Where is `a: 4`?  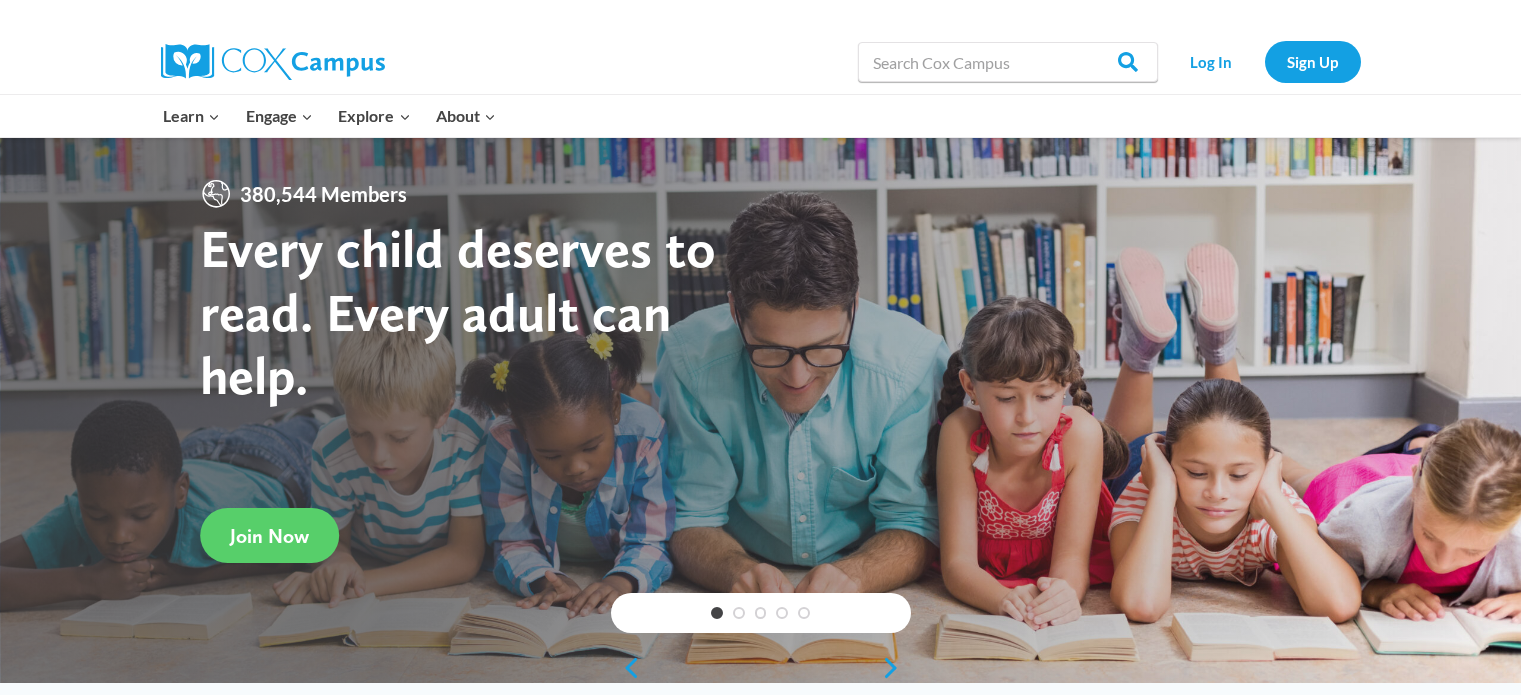
a: 4 is located at coordinates (782, 613).